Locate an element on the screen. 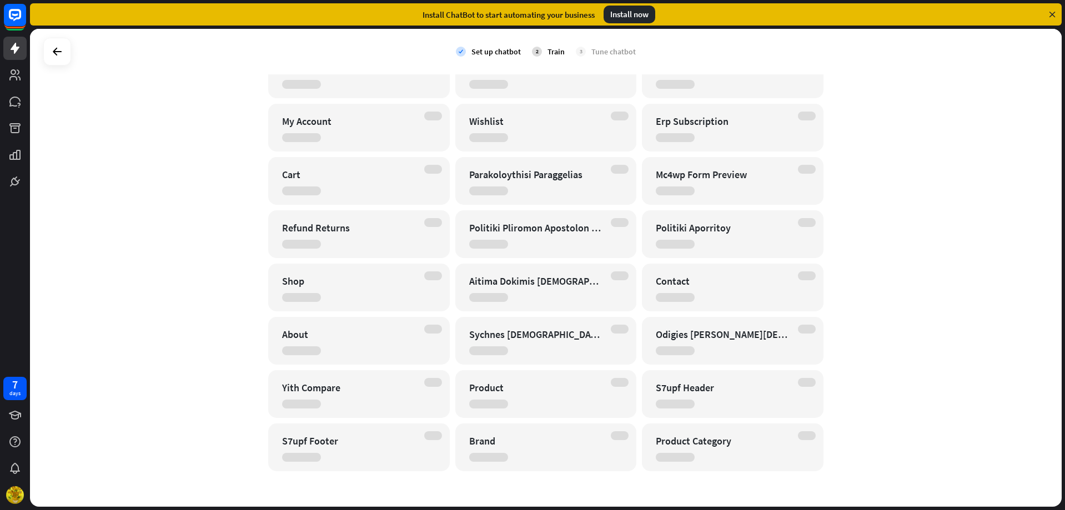 The height and width of the screenshot is (510, 1065). div: days is located at coordinates (15, 394).